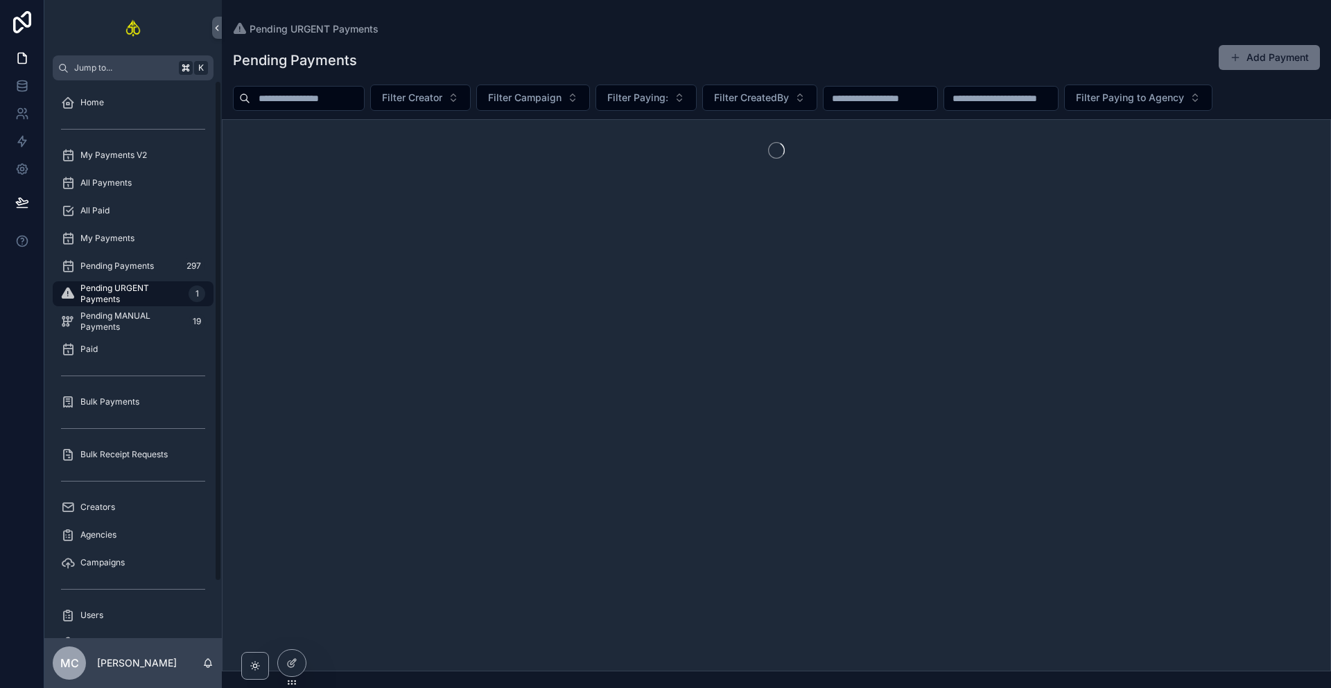  I want to click on a: All Paid, so click(133, 211).